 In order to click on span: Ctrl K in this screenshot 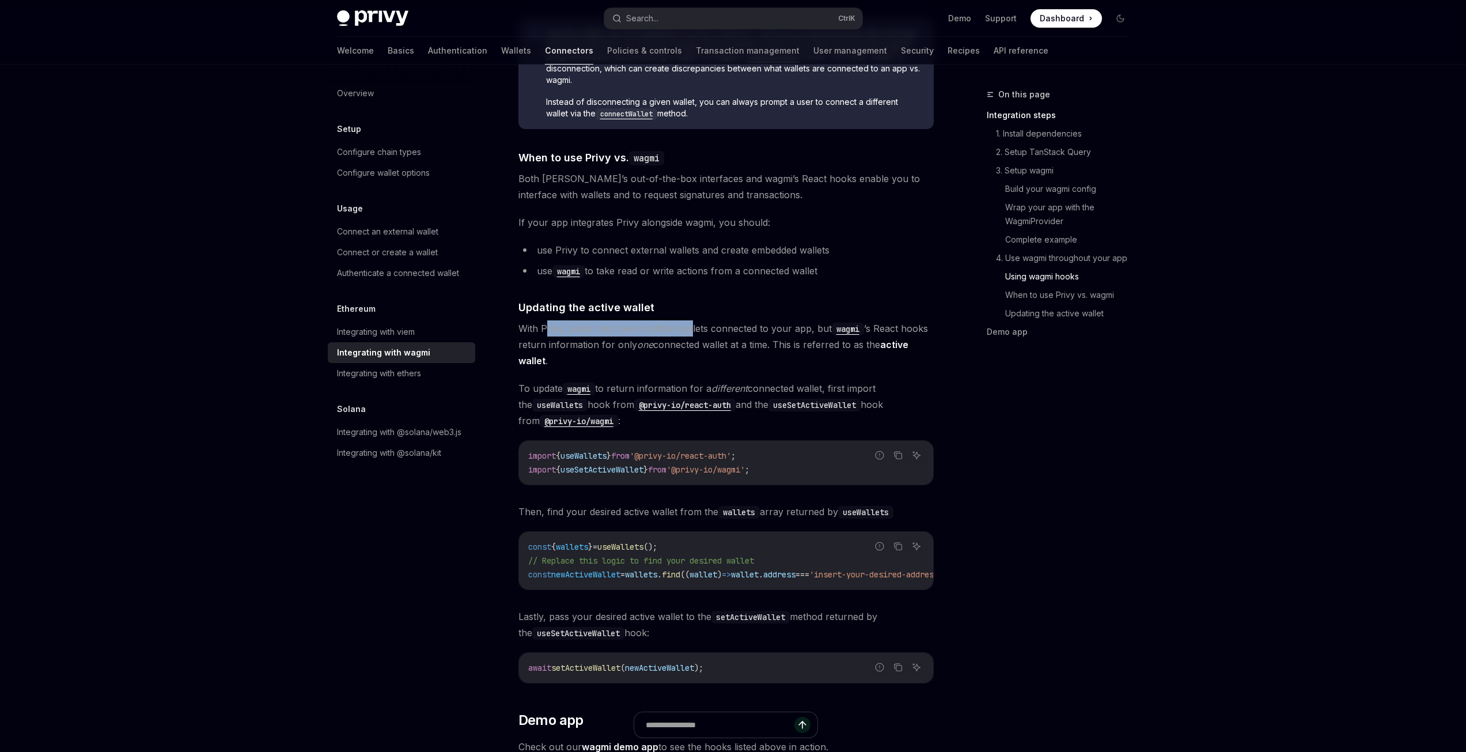, I will do `click(847, 18)`.